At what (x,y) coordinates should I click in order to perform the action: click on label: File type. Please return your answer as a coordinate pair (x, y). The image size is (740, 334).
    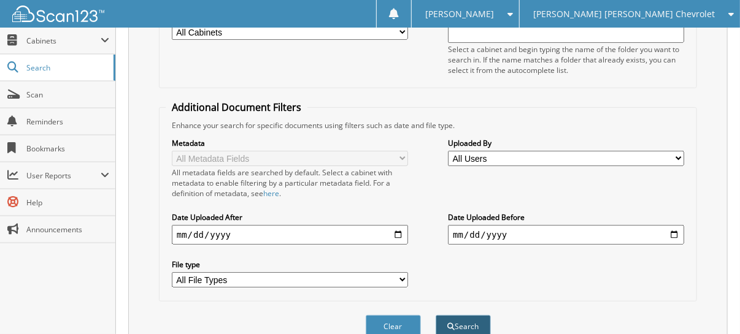
    Looking at the image, I should click on (290, 264).